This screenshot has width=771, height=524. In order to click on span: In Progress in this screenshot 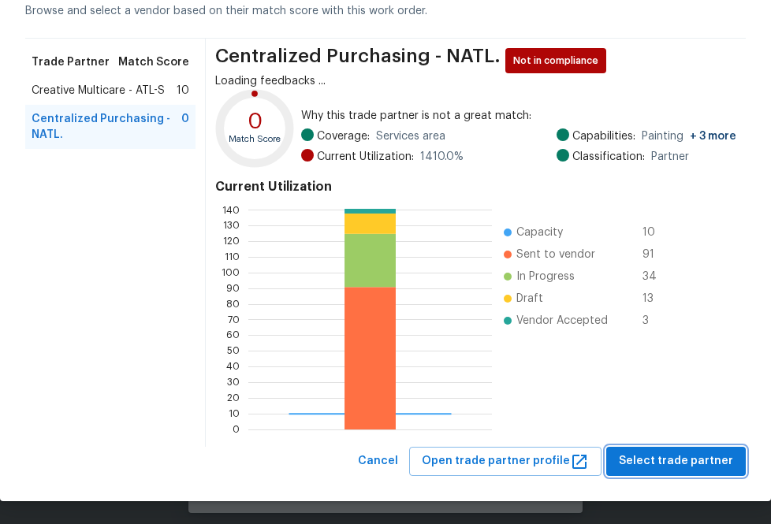, I will do `click(546, 277)`.